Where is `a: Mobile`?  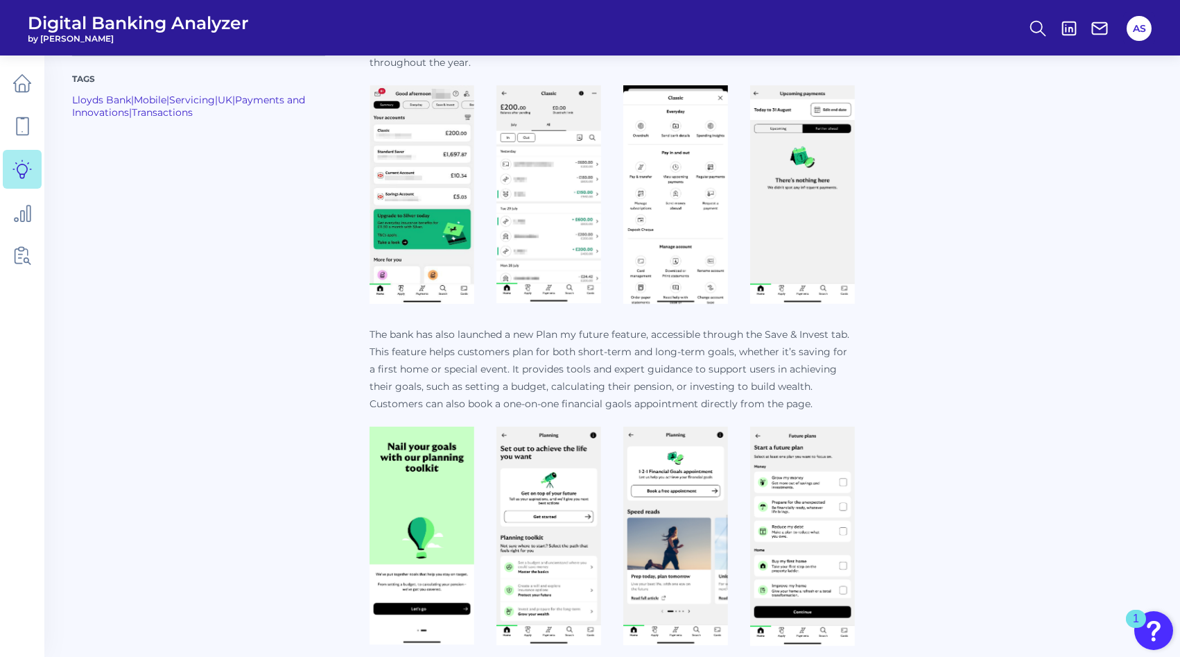 a: Mobile is located at coordinates (150, 100).